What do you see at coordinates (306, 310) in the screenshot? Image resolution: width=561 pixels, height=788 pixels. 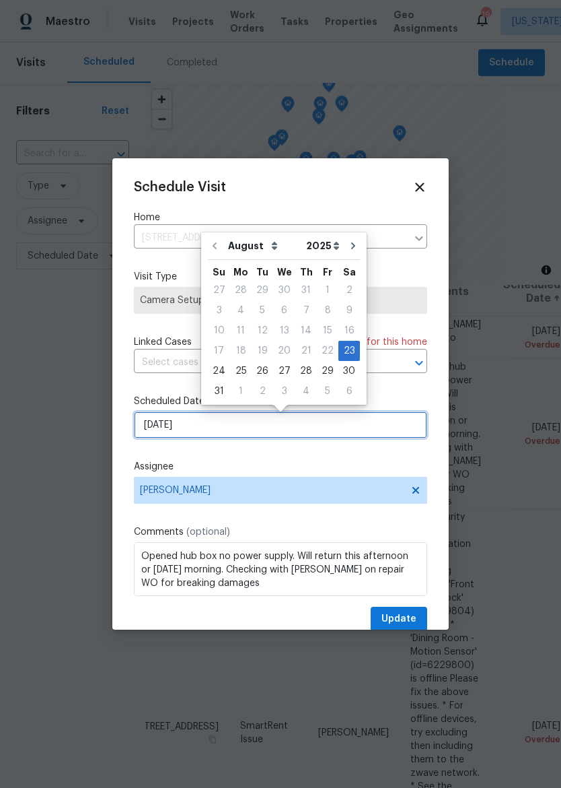 I see `div: Thu Aug 07 2025` at bounding box center [306, 310].